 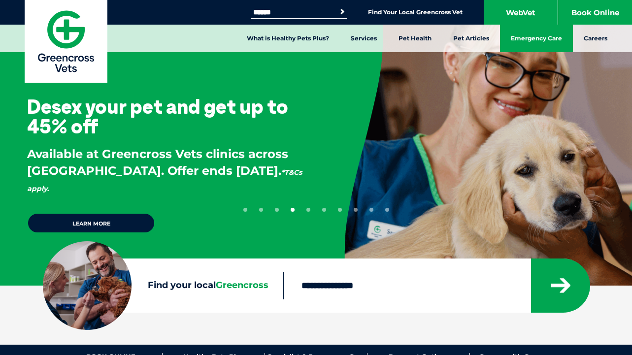 I want to click on a: Pet Health, so click(x=415, y=38).